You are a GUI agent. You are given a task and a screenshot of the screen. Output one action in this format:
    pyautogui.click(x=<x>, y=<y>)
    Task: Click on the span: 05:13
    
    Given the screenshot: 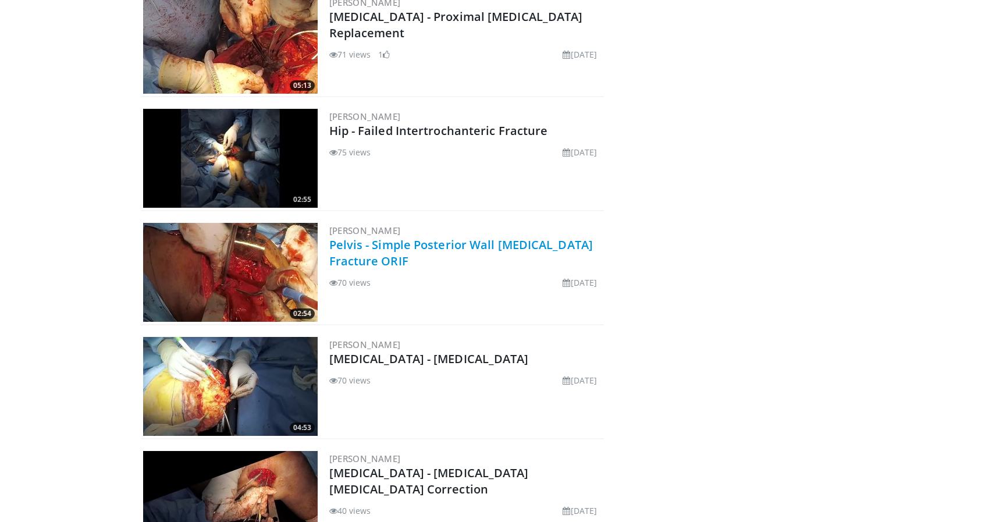 What is the action you would take?
    pyautogui.click(x=302, y=86)
    